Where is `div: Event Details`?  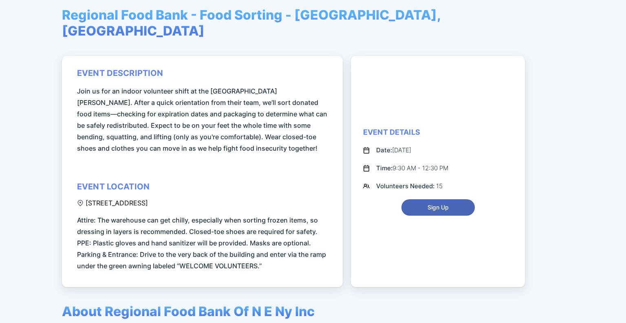
div: Event Details is located at coordinates (392, 132).